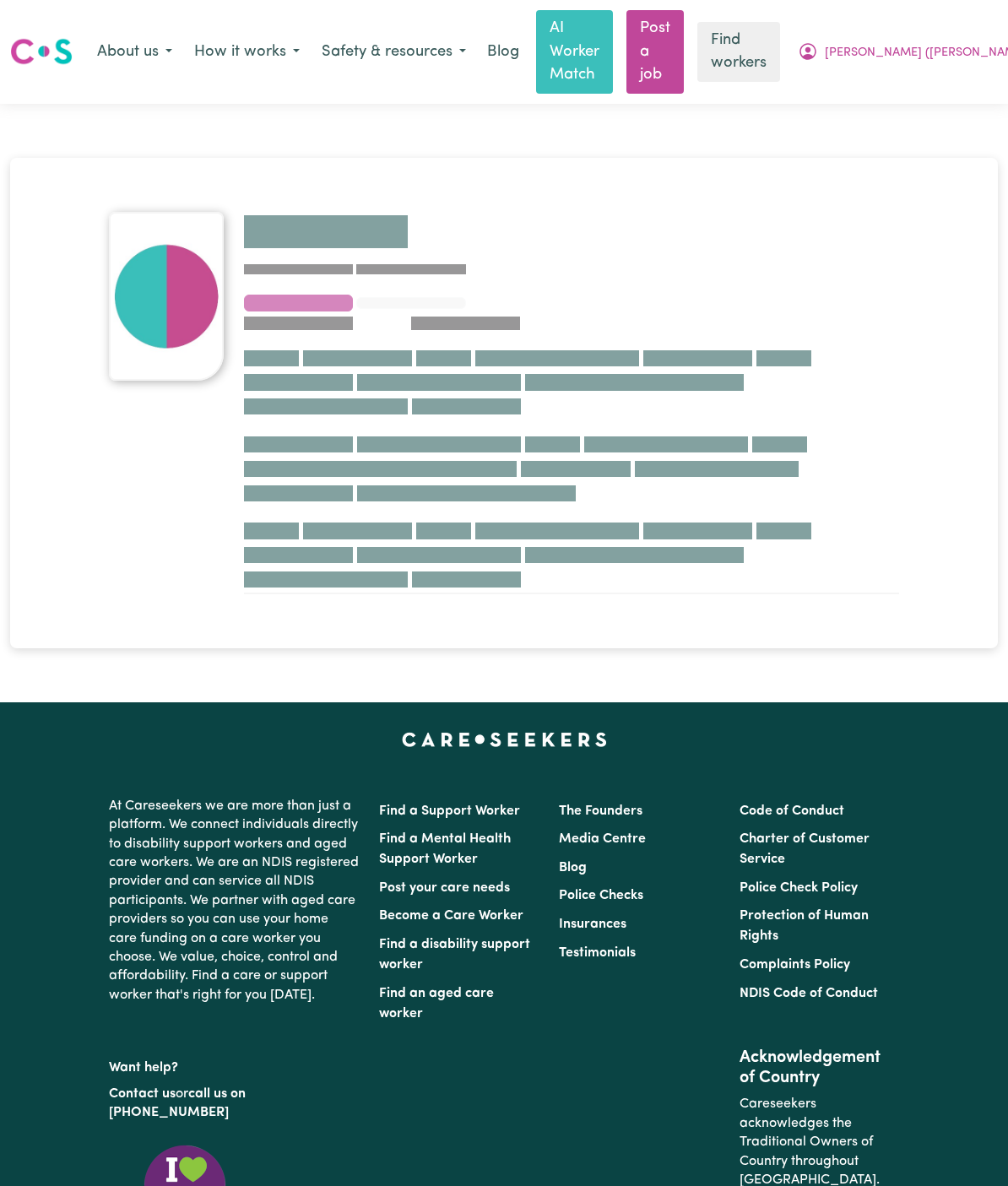  What do you see at coordinates (451, 916) in the screenshot?
I see `a: Become a Care Worker` at bounding box center [451, 916].